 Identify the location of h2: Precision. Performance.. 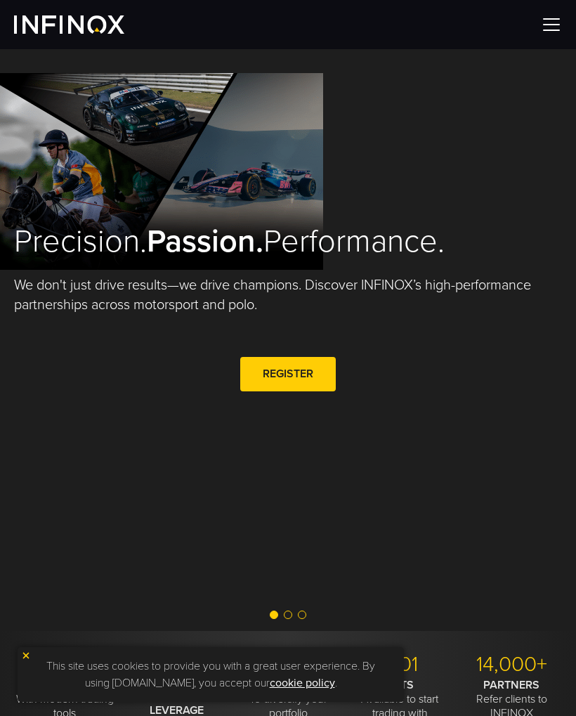
(288, 242).